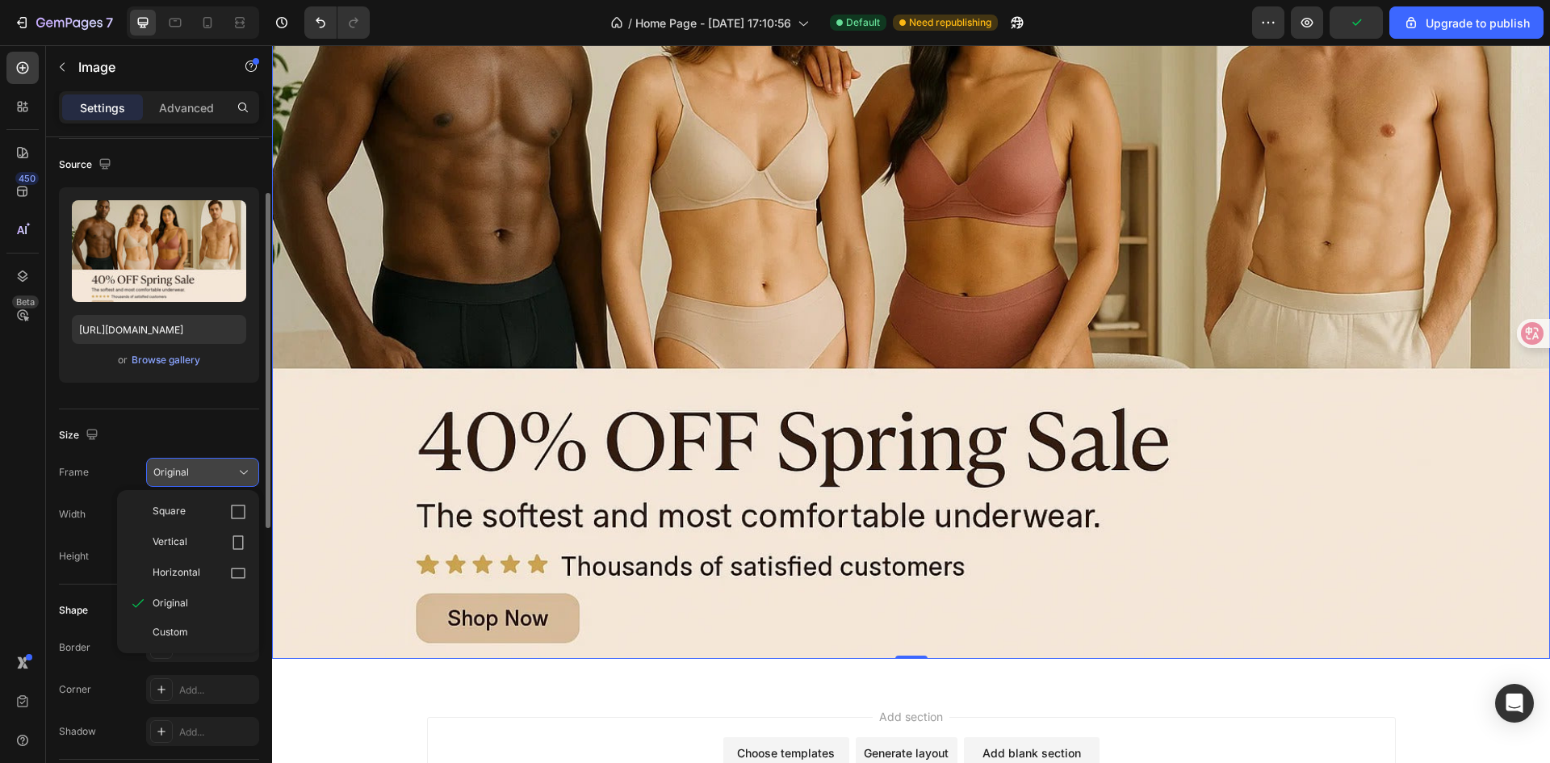 This screenshot has width=1550, height=763. I want to click on button: 7, so click(63, 23).